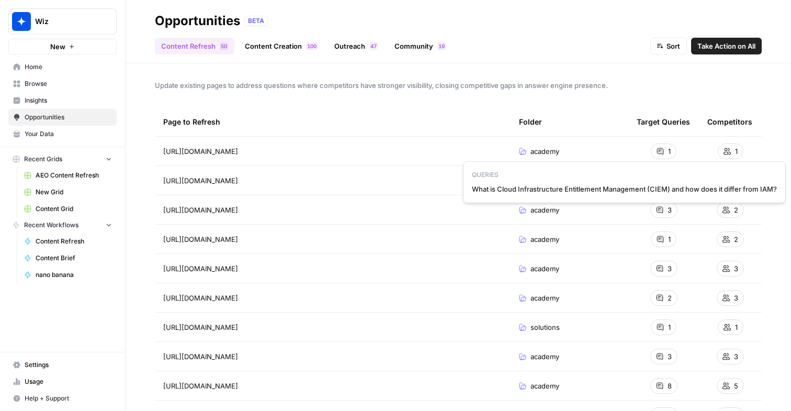 Image resolution: width=791 pixels, height=411 pixels. I want to click on button: Recent Grids, so click(62, 159).